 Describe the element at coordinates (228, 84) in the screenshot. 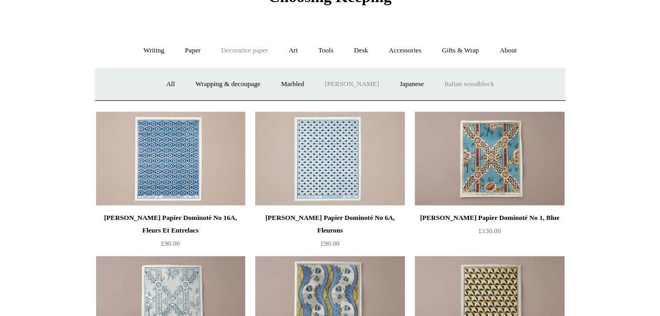

I see `a: Wrapping & decoupage` at that location.